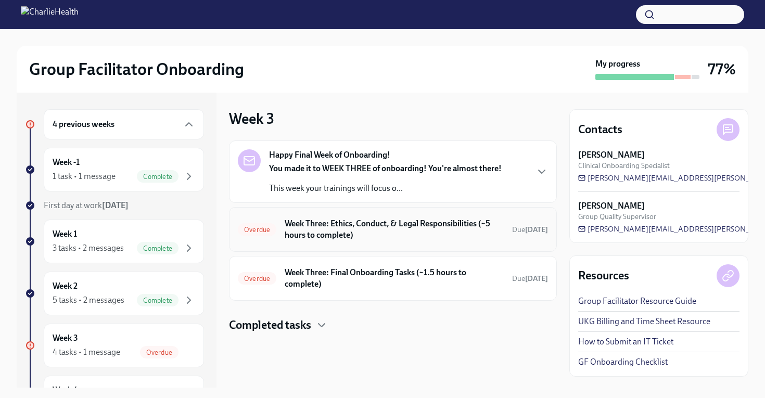 The image size is (765, 398). Describe the element at coordinates (86, 205) in the screenshot. I see `span: First day at work` at that location.